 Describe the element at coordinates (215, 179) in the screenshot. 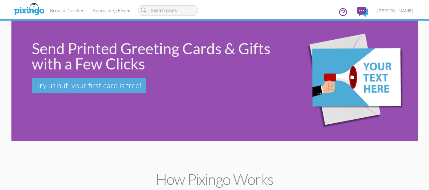

I see `h2: How Pixingo works` at that location.